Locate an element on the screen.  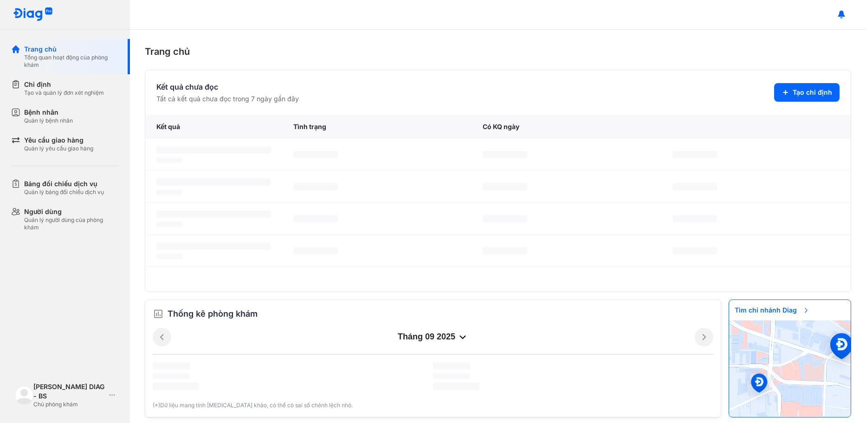
span: Tạo chỉ định is located at coordinates (812, 92).